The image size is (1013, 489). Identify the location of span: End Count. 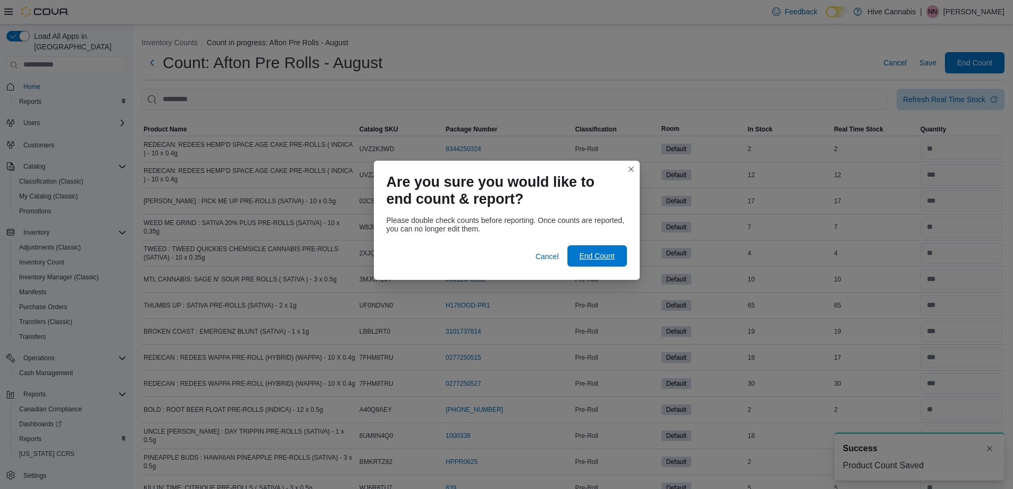
(597, 256).